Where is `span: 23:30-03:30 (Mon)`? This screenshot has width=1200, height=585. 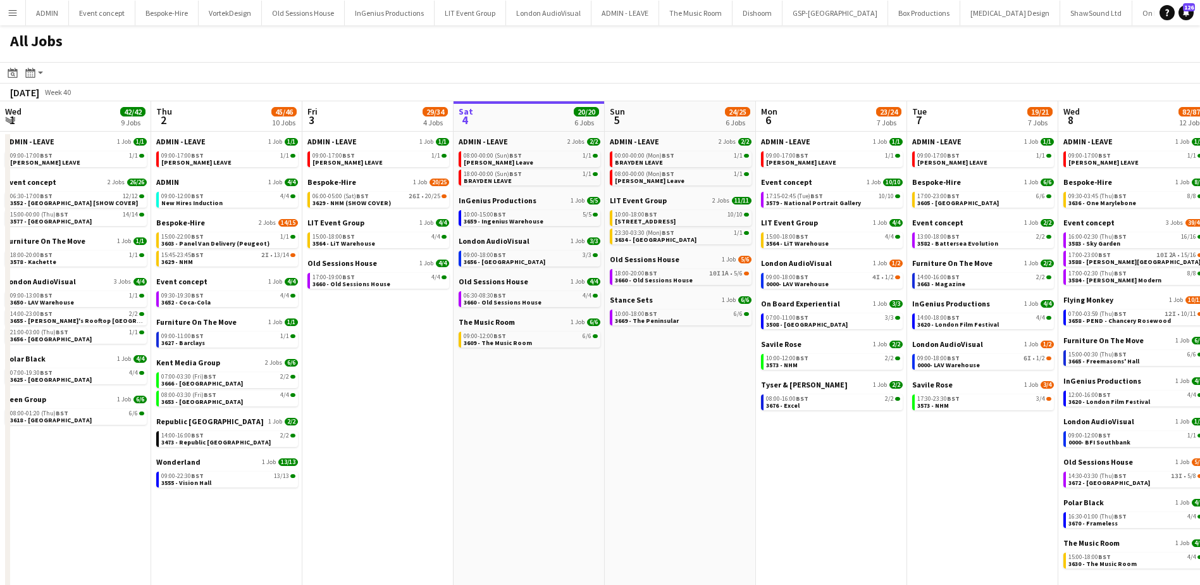
span: 23:30-03:30 (Mon) is located at coordinates (645, 233).